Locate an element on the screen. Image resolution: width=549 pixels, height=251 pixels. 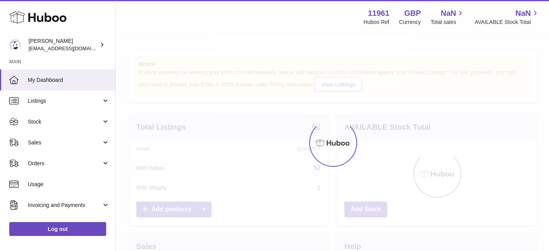
div: Huboo Ref is located at coordinates (377, 22).